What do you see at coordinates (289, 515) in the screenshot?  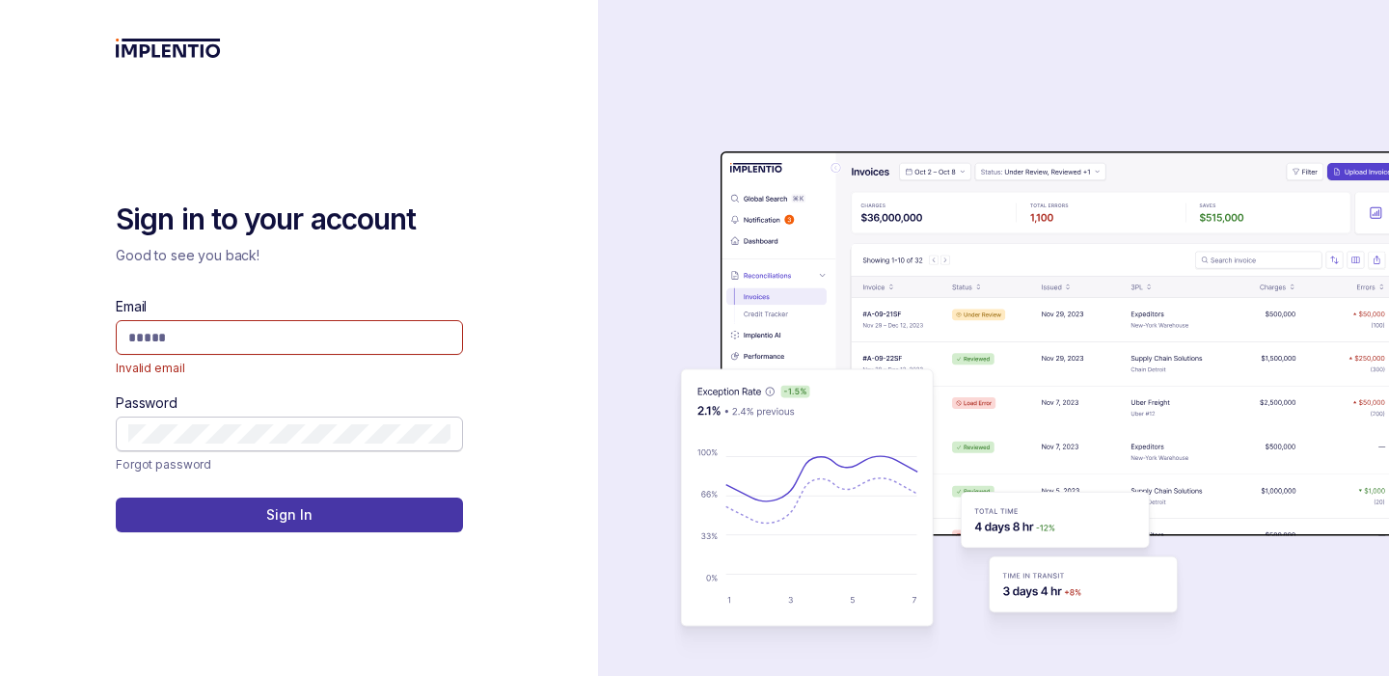 I see `button: Sign In` at bounding box center [289, 515].